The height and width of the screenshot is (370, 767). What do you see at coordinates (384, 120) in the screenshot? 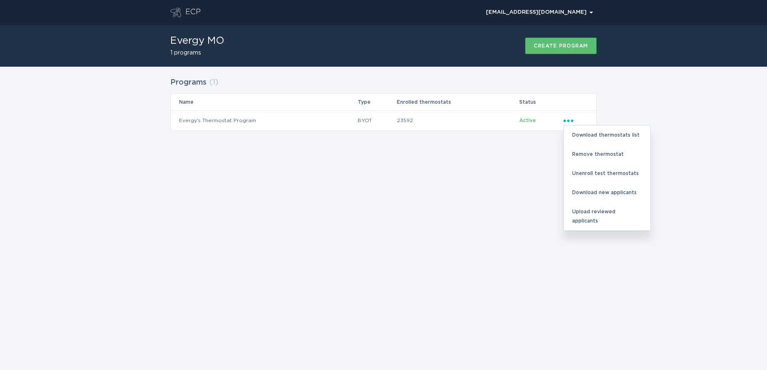
I see `tr: 0fc11f1554cb469c832691b366abda98` at bounding box center [384, 120].